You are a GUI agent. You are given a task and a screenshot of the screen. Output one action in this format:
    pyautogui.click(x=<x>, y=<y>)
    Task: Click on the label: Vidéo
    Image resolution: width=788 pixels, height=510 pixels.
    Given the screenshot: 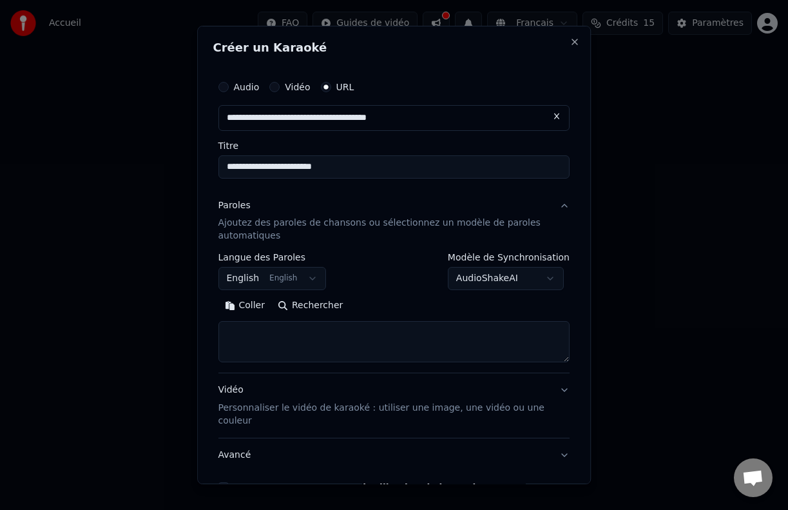 What is the action you would take?
    pyautogui.click(x=298, y=87)
    